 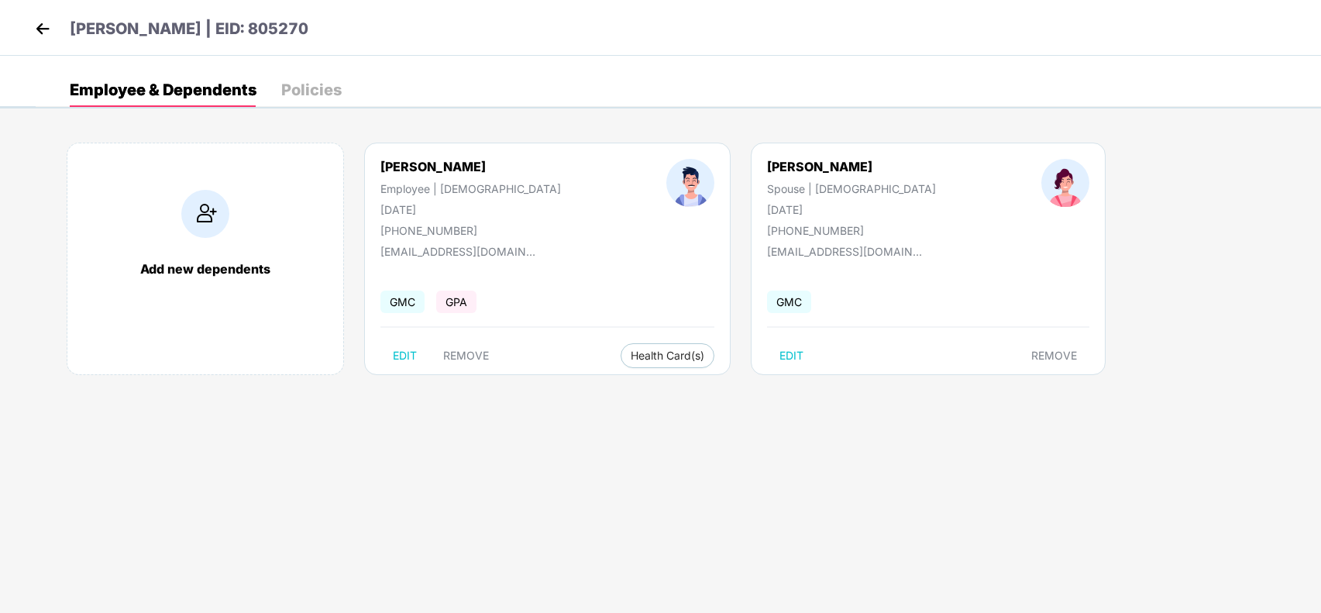 I want to click on img: back, so click(x=43, y=29).